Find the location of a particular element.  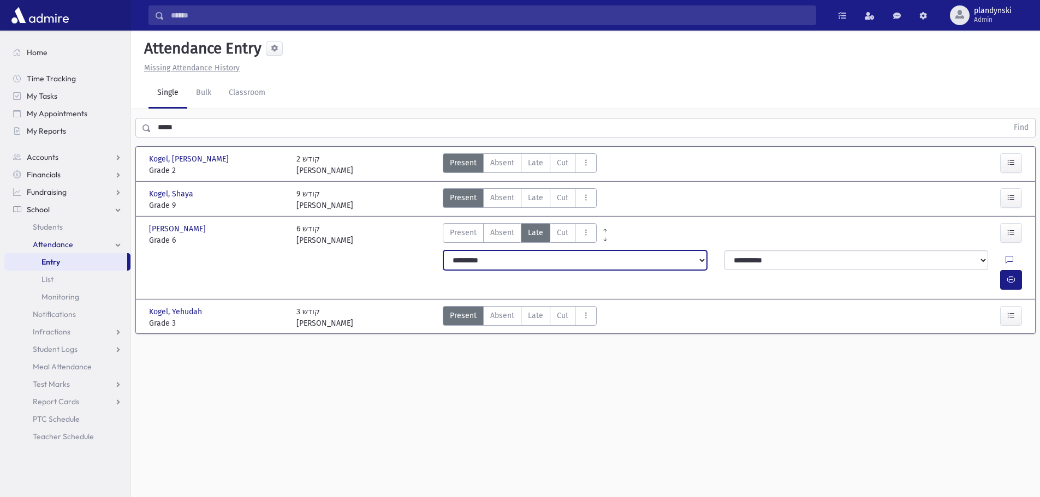

a: Classroom is located at coordinates (247, 93).